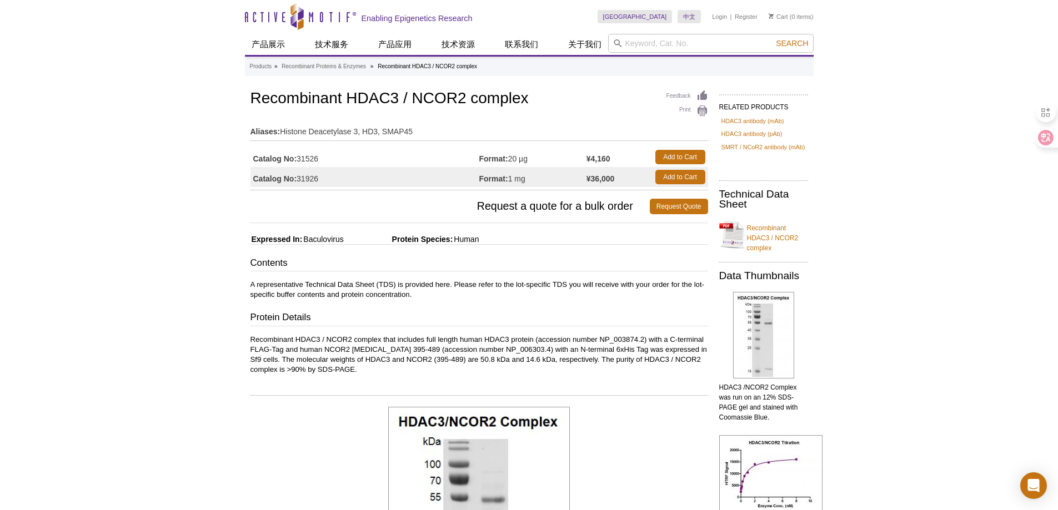 The height and width of the screenshot is (510, 1058). Describe the element at coordinates (711, 43) in the screenshot. I see `input: Keyword, Cat. No.` at that location.